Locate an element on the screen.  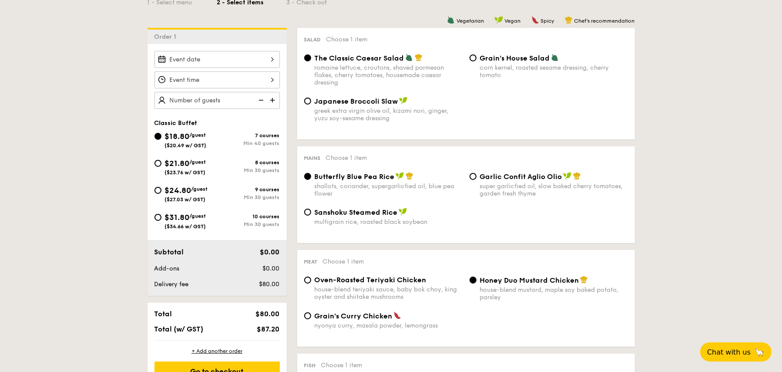
span: The Classic Caesar Salad is located at coordinates (359, 58).